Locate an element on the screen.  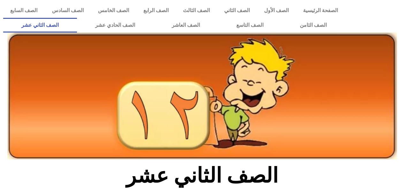
a: الصف الثاني is located at coordinates (237, 11).